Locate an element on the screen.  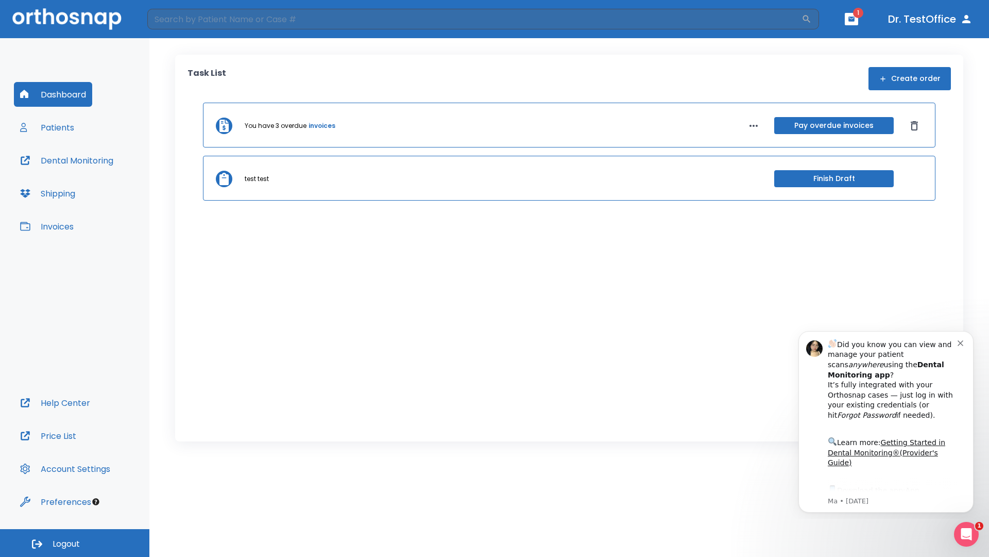
button: Finish Draft is located at coordinates (834, 178).